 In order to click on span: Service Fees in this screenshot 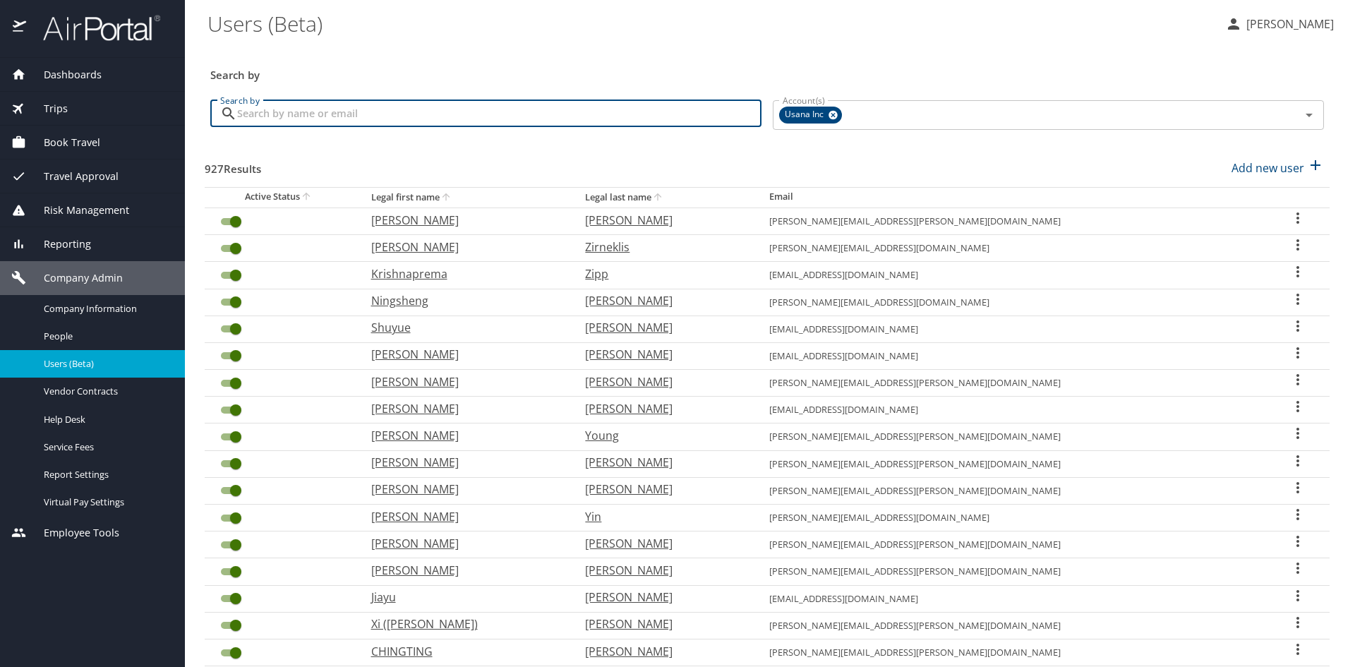, I will do `click(106, 447)`.